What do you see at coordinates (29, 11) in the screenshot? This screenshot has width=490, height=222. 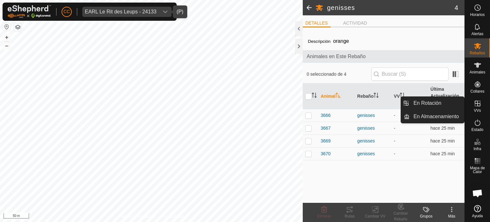 I see `img: Logo Gallagher` at bounding box center [29, 11].